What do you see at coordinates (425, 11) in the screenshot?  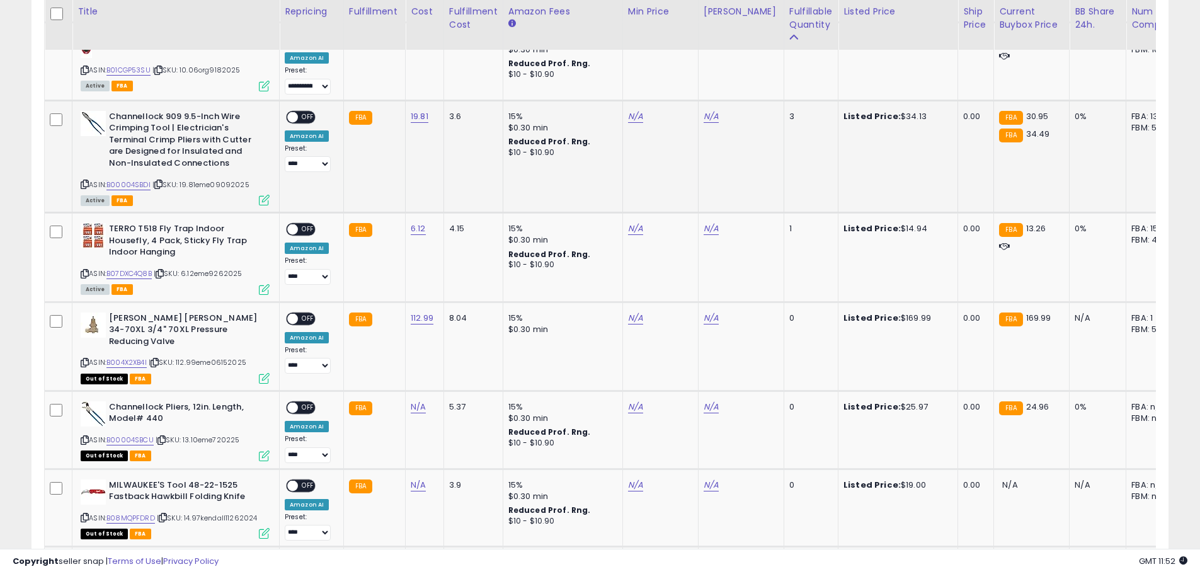 I see `div: Cost` at bounding box center [425, 11].